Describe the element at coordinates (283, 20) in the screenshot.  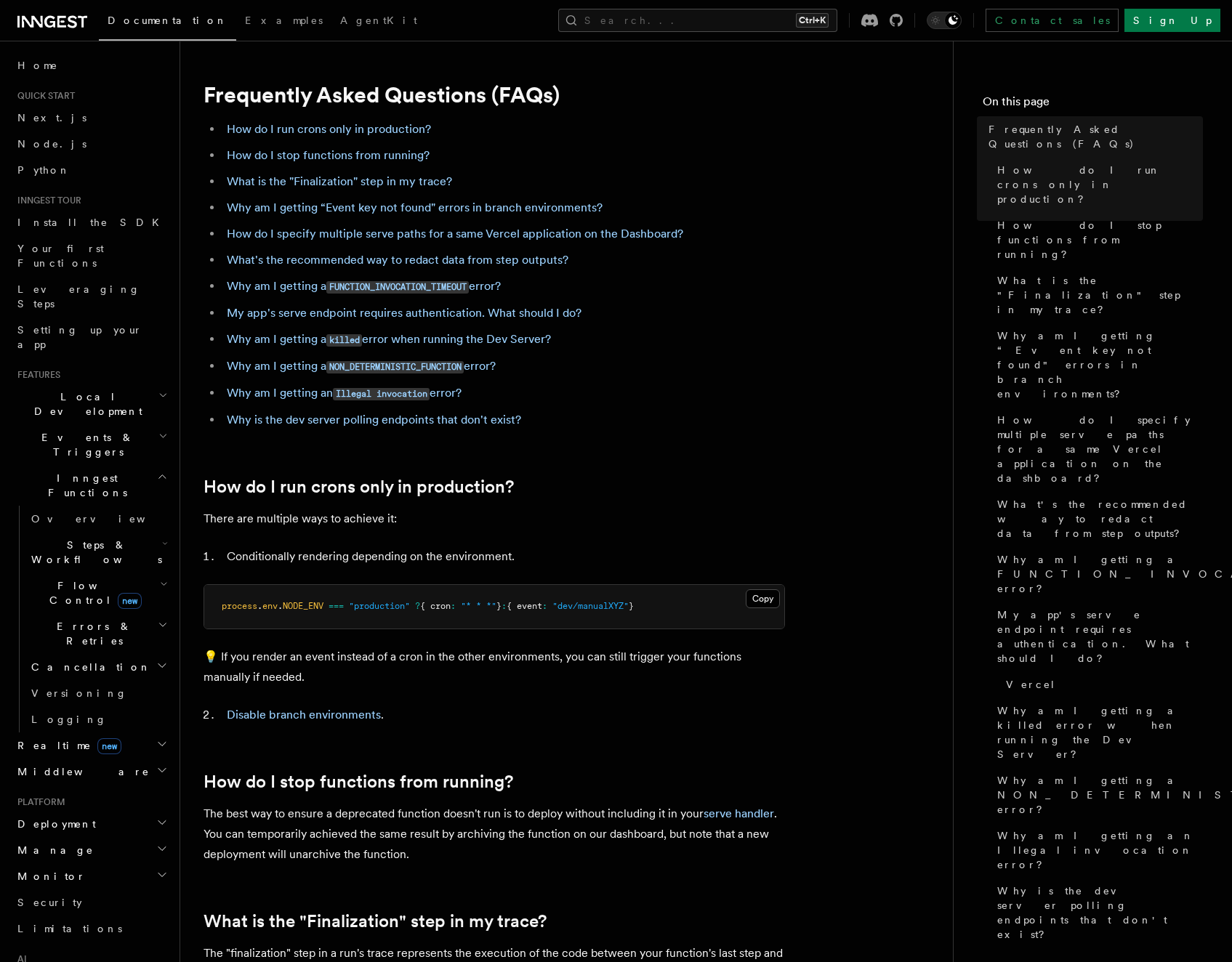
I see `span: Examples` at that location.